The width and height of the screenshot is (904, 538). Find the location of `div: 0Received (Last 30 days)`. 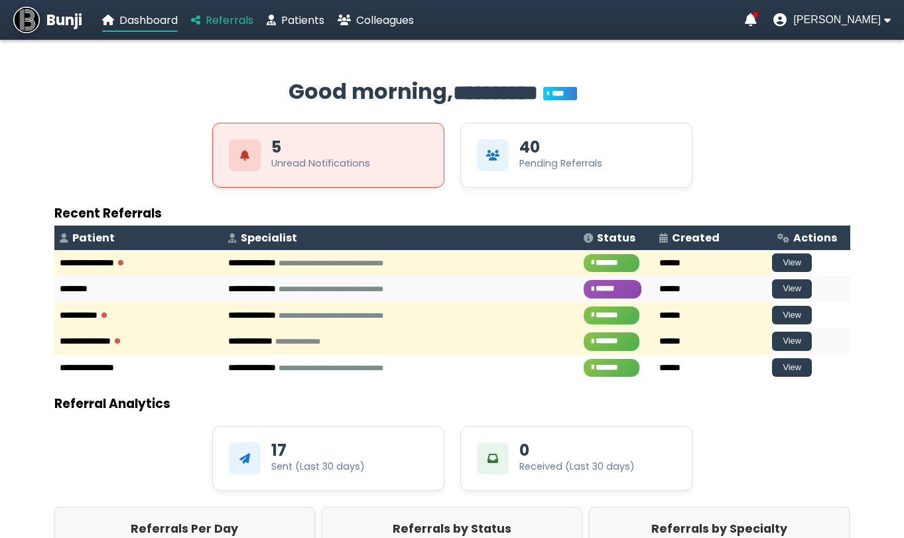

div: 0Received (Last 30 days) is located at coordinates (576, 458).